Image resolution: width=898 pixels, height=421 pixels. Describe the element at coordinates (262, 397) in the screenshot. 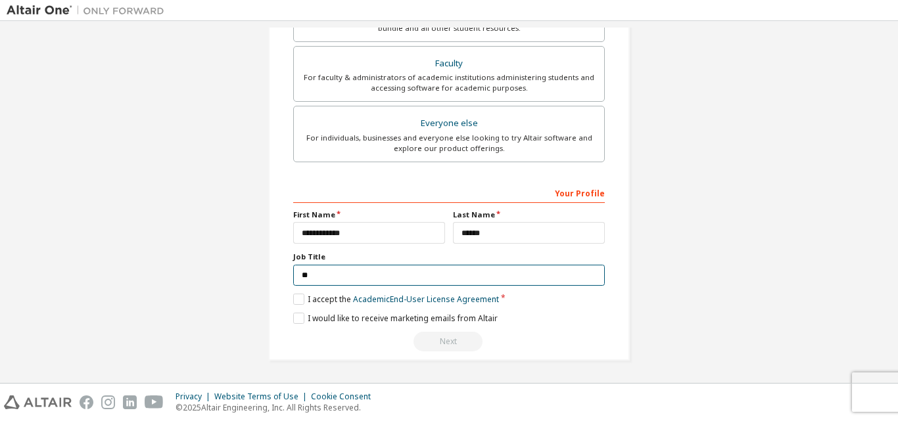

I see `div: Website Terms of Use` at that location.